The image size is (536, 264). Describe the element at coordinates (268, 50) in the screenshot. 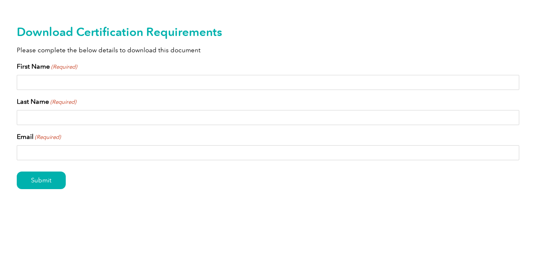

I see `p: Please complete the below details to download this document` at that location.